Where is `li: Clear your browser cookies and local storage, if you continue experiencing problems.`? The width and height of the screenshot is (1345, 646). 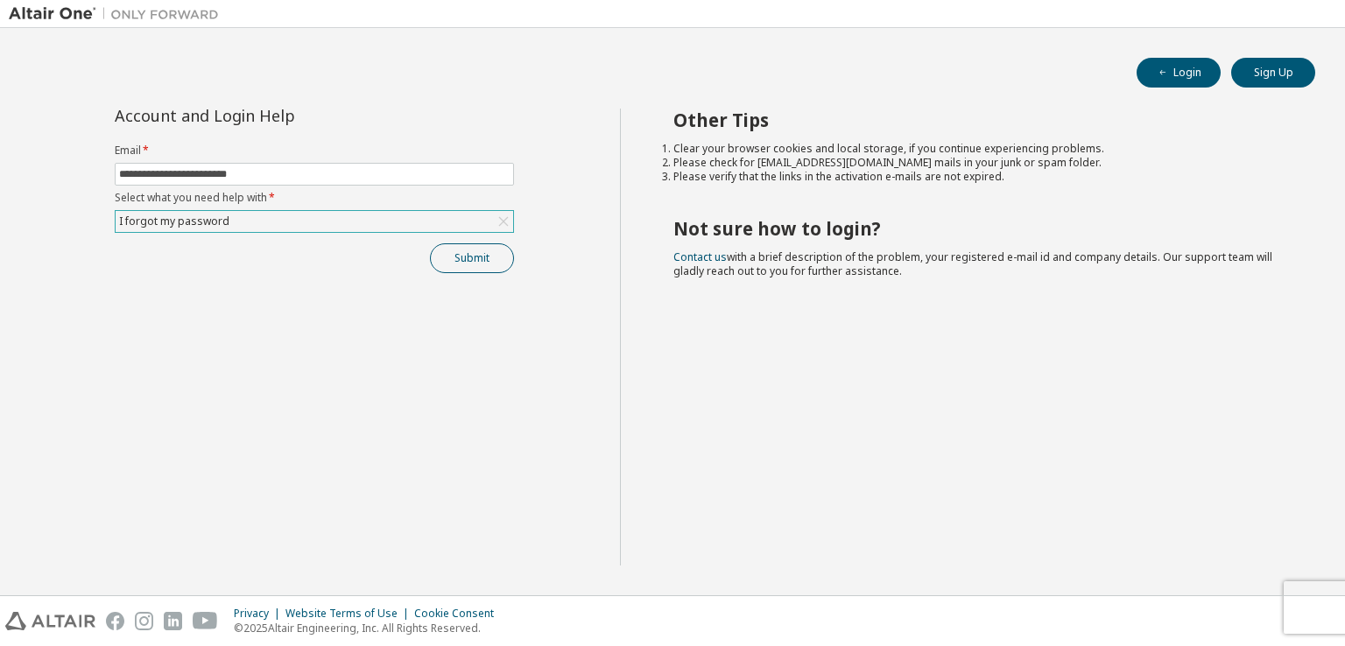 li: Clear your browser cookies and local storage, if you continue experiencing problems. is located at coordinates (979, 149).